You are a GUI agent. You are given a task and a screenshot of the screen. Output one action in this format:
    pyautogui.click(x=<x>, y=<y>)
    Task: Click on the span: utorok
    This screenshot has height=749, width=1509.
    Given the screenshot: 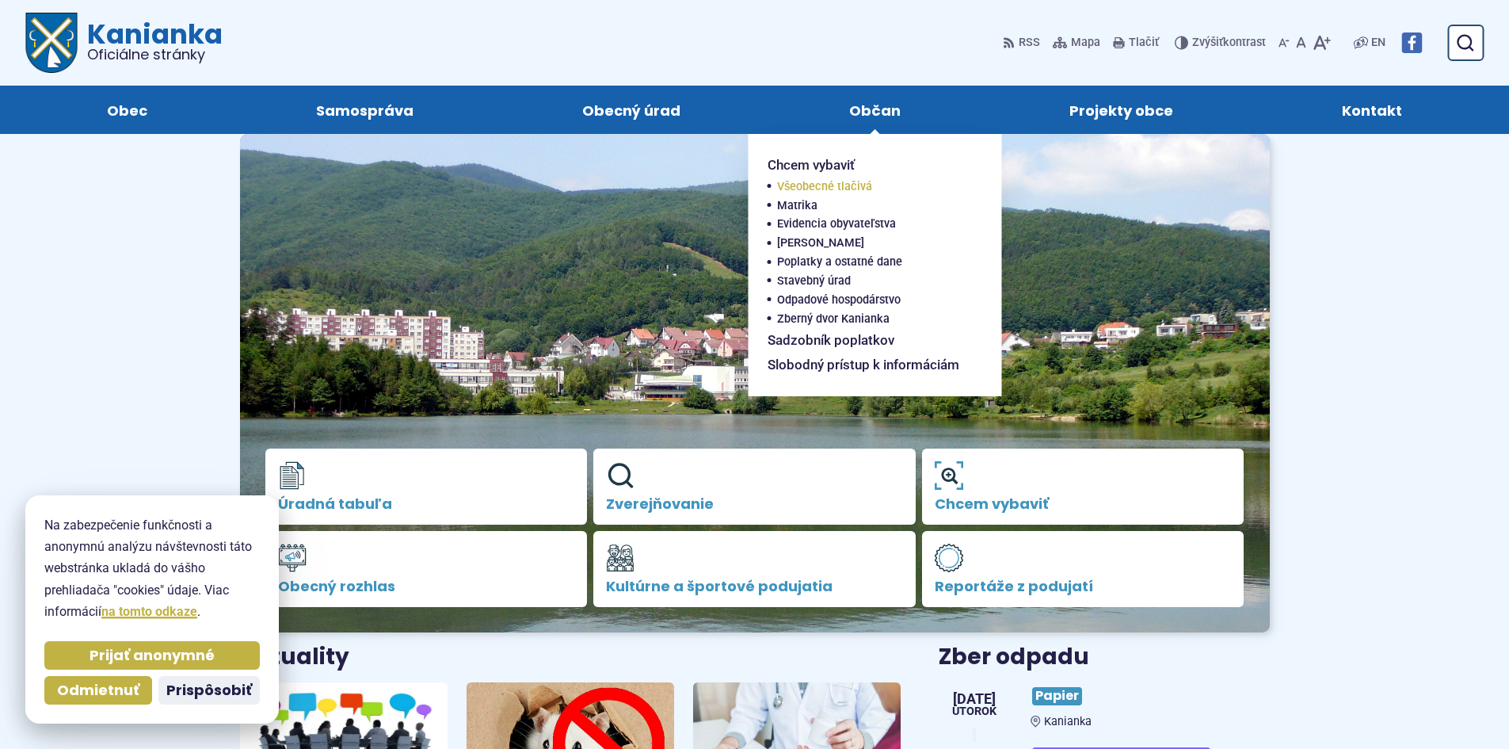 What is the action you would take?
    pyautogui.click(x=974, y=711)
    